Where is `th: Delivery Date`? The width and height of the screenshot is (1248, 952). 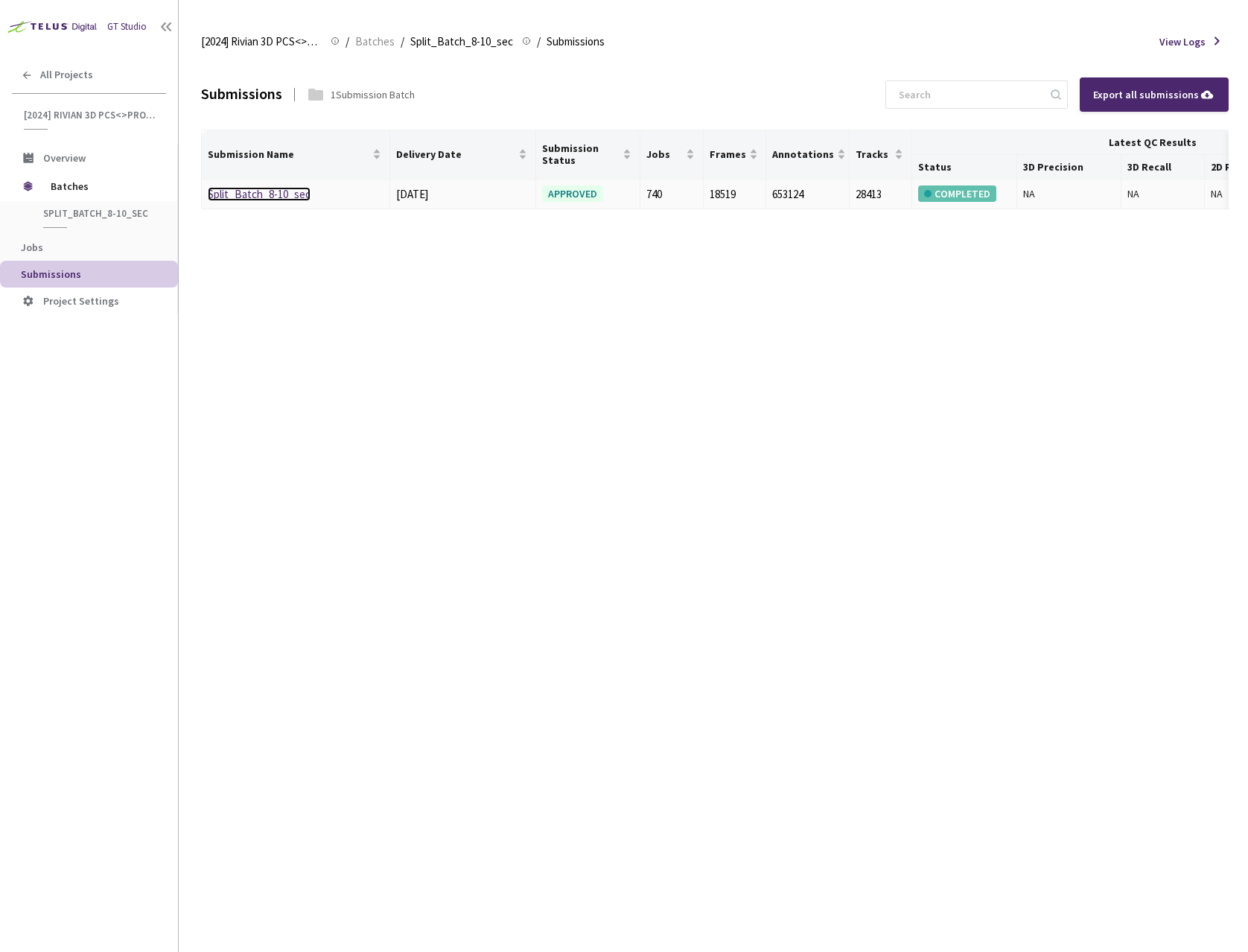
th: Delivery Date is located at coordinates (464, 155).